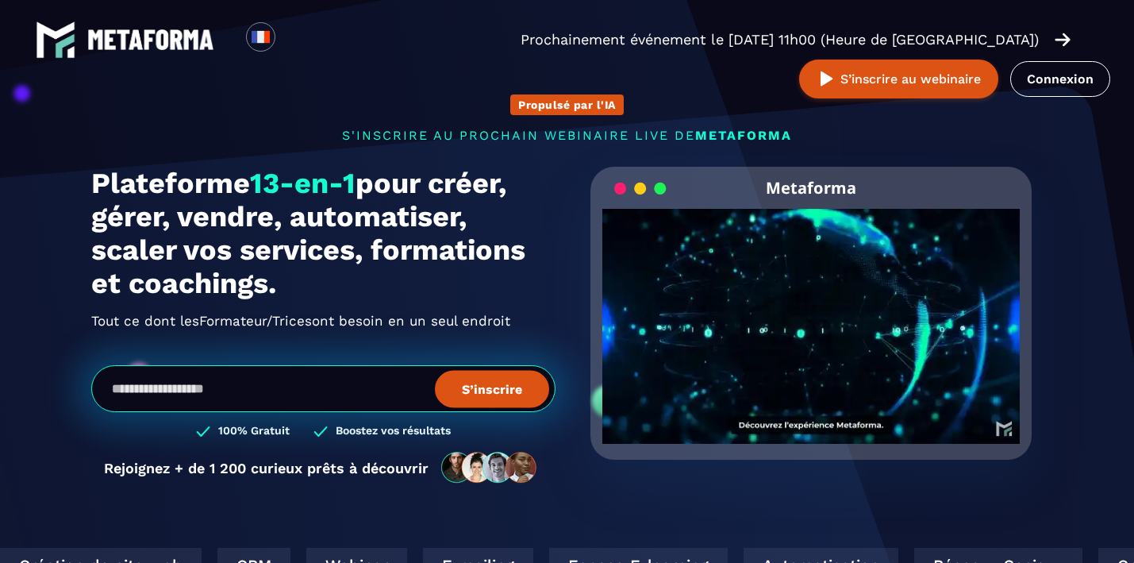  Describe the element at coordinates (256, 321) in the screenshot. I see `span: Formateur/Trices` at that location.